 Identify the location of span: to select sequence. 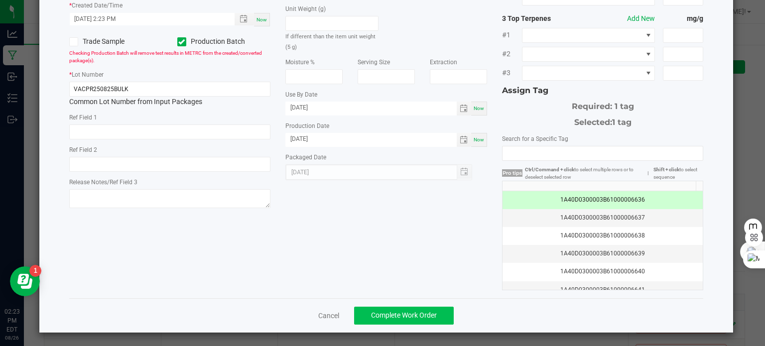
(675, 173).